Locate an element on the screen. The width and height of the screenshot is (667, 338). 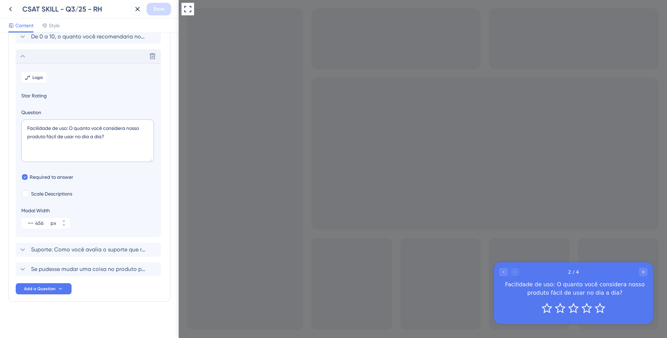
span: Logic is located at coordinates (38, 77).